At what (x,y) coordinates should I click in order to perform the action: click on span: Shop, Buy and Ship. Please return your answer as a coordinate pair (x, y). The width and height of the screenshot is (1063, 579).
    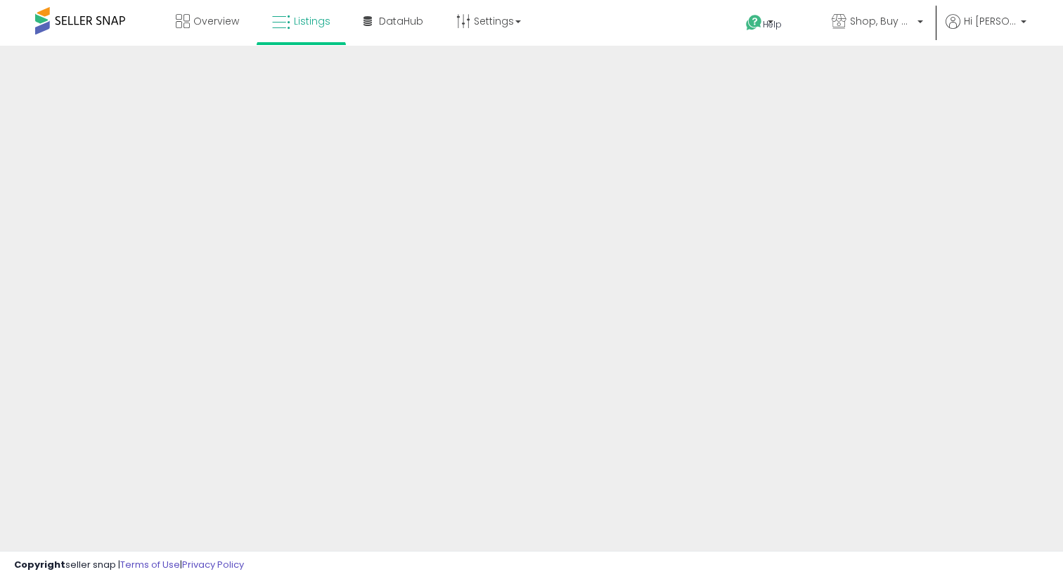
    Looking at the image, I should click on (882, 21).